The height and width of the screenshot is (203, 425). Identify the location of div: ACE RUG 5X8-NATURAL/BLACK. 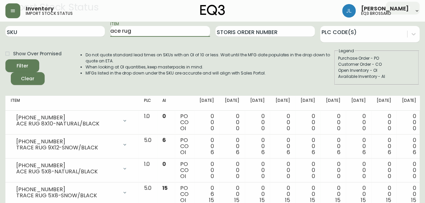
(67, 172).